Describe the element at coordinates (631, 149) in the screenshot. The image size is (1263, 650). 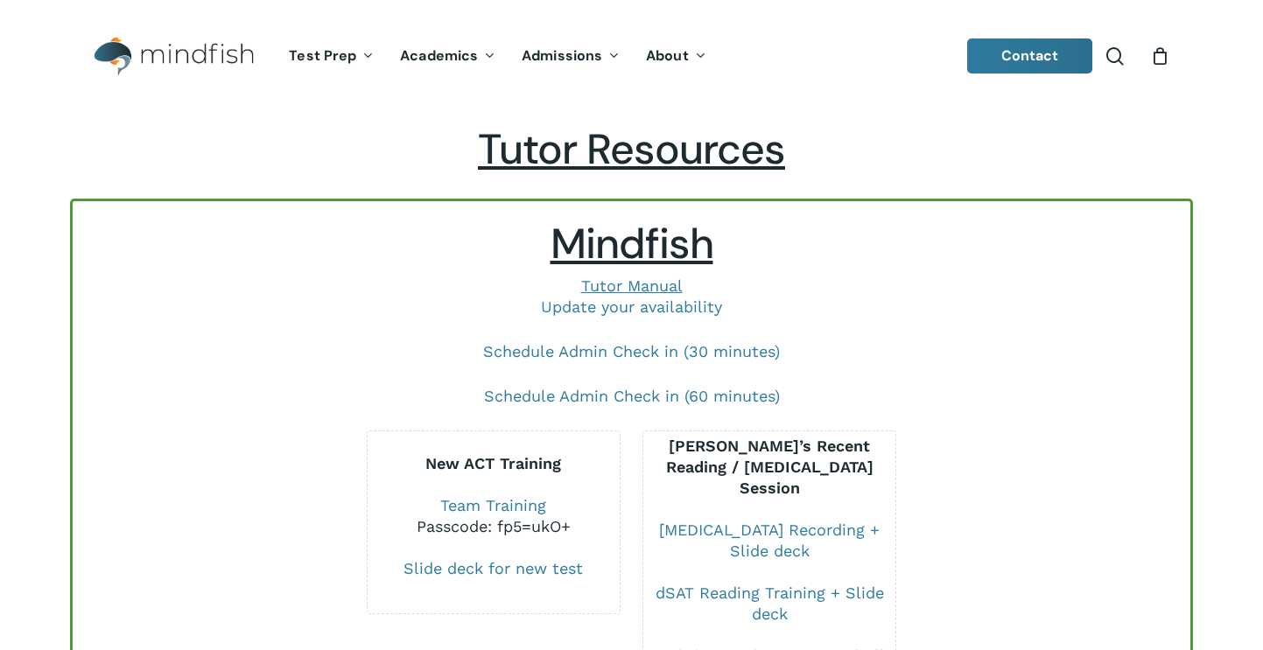
I see `span: Tutor Resources` at that location.